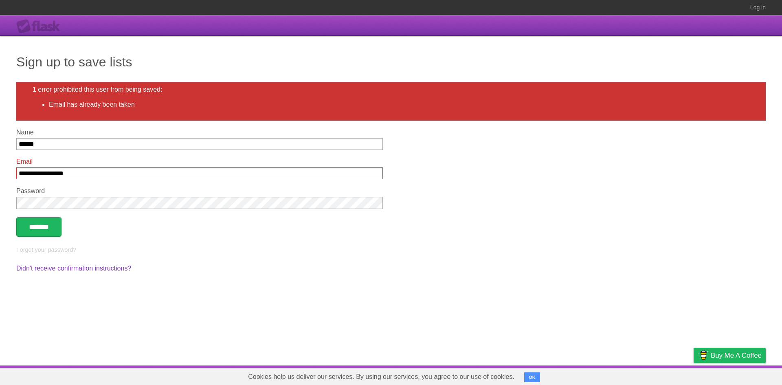 The width and height of the screenshot is (782, 385). I want to click on label: Email, so click(200, 162).